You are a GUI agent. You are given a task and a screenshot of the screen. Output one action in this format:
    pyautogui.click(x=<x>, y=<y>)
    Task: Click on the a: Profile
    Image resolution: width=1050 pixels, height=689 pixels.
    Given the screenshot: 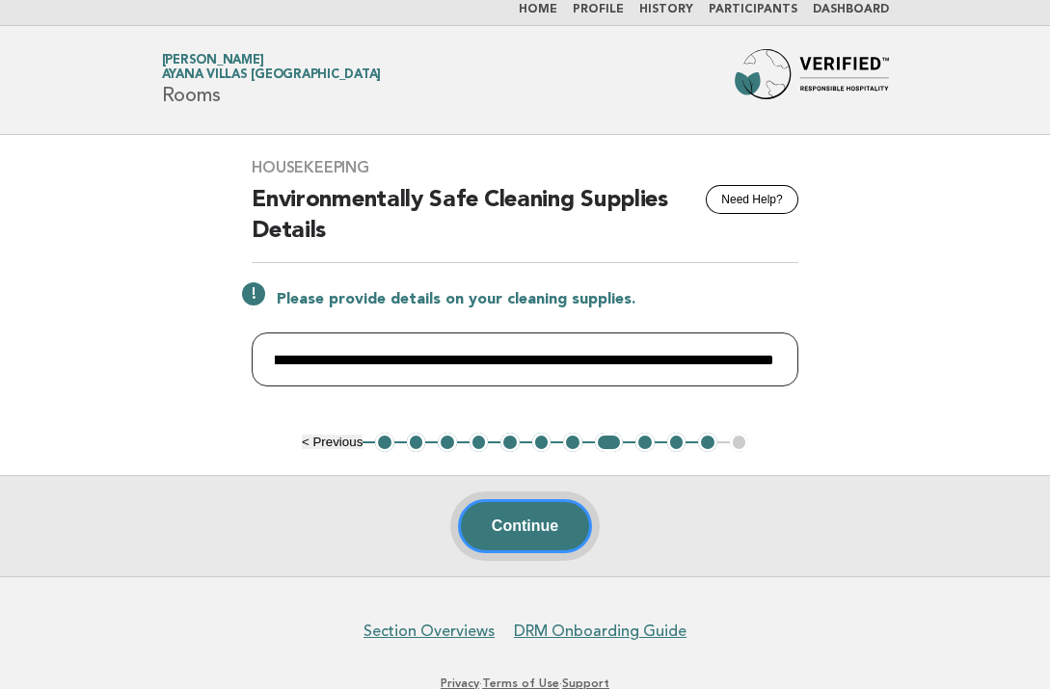 What is the action you would take?
    pyautogui.click(x=598, y=10)
    